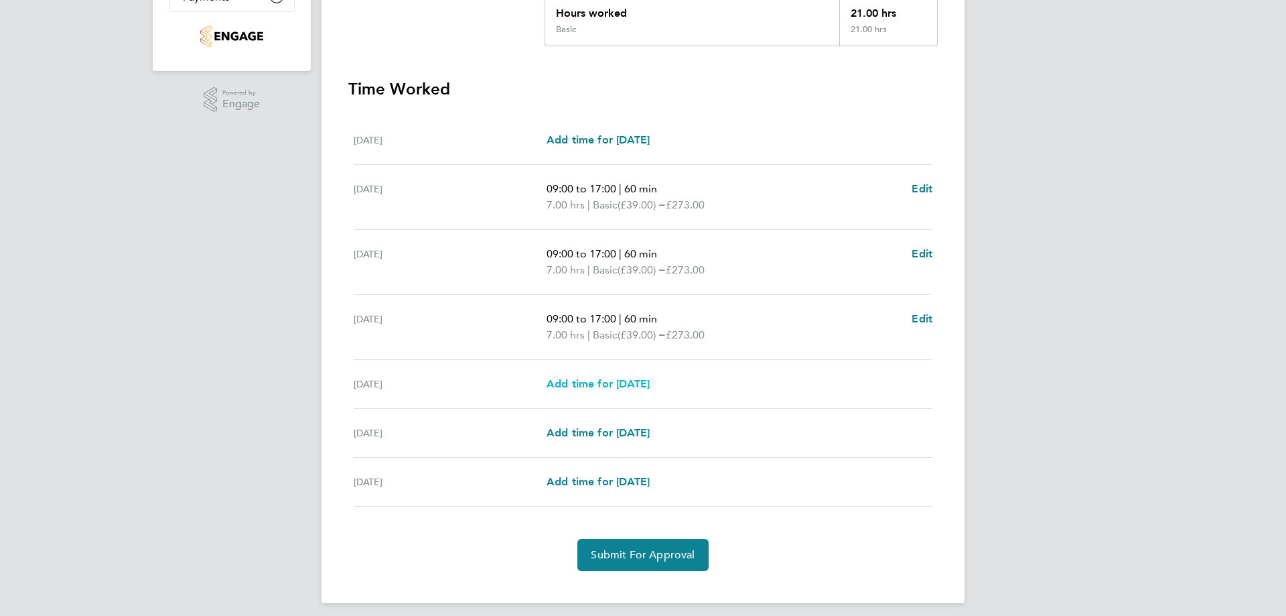 The width and height of the screenshot is (1286, 616). What do you see at coordinates (231, 36) in the screenshot?
I see `img: jjfox-logo-retina.png` at bounding box center [231, 36].